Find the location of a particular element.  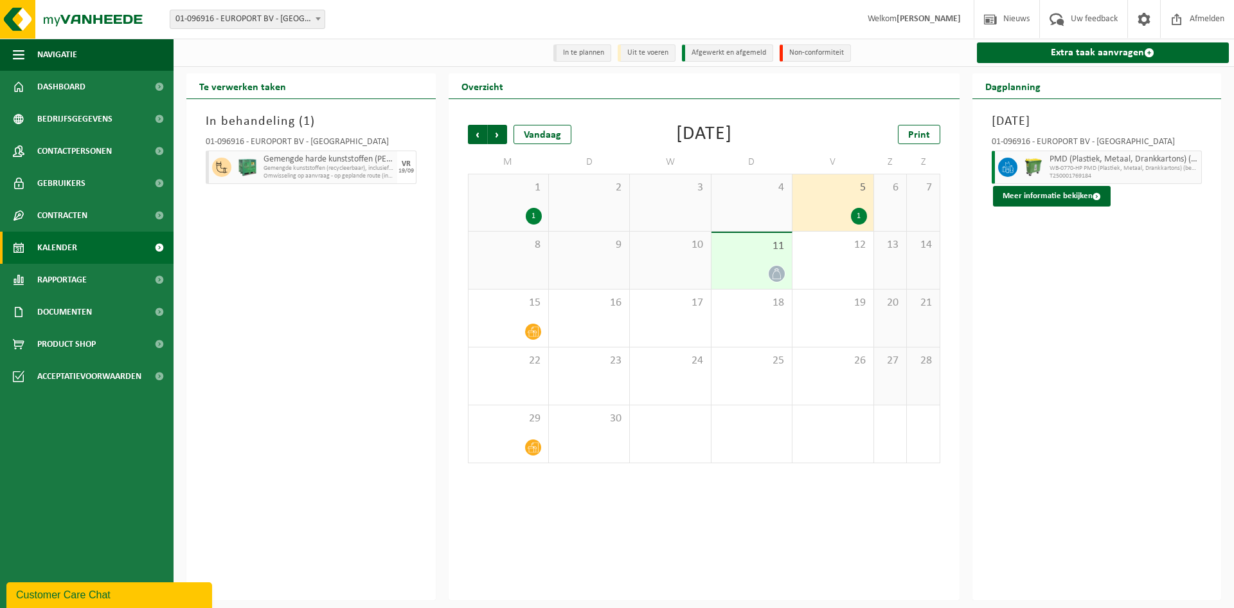

span: 3 is located at coordinates (670, 188).